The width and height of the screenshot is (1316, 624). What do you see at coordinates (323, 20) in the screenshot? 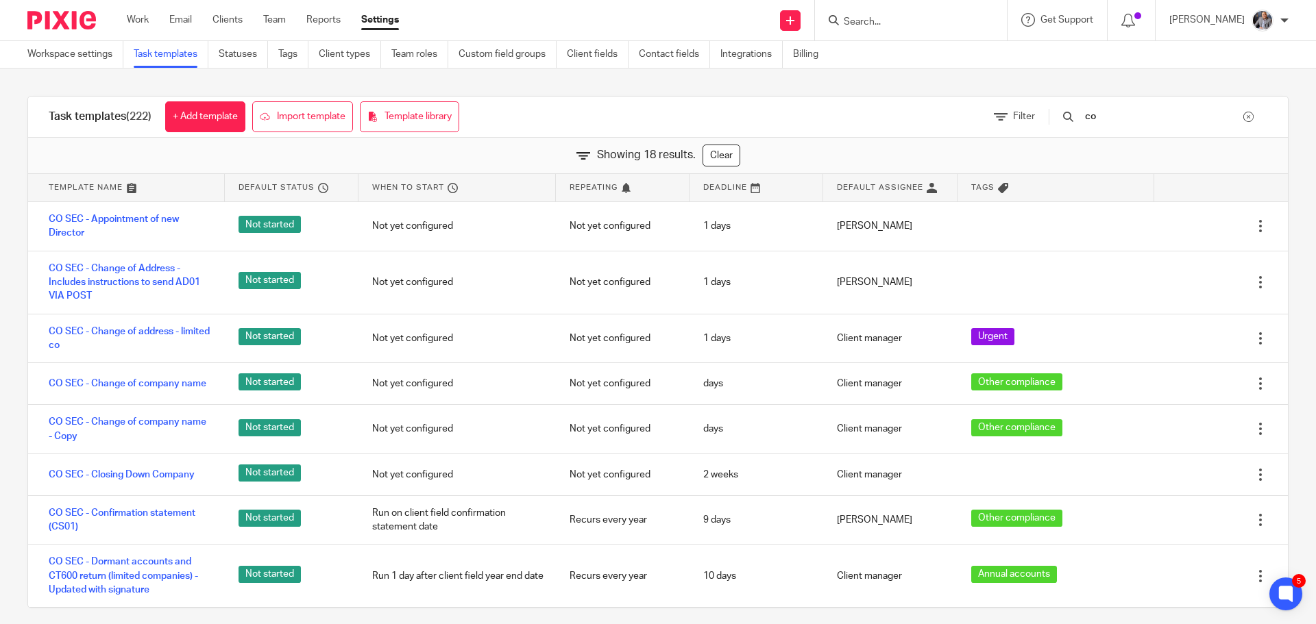
I see `a: Reports` at bounding box center [323, 20].